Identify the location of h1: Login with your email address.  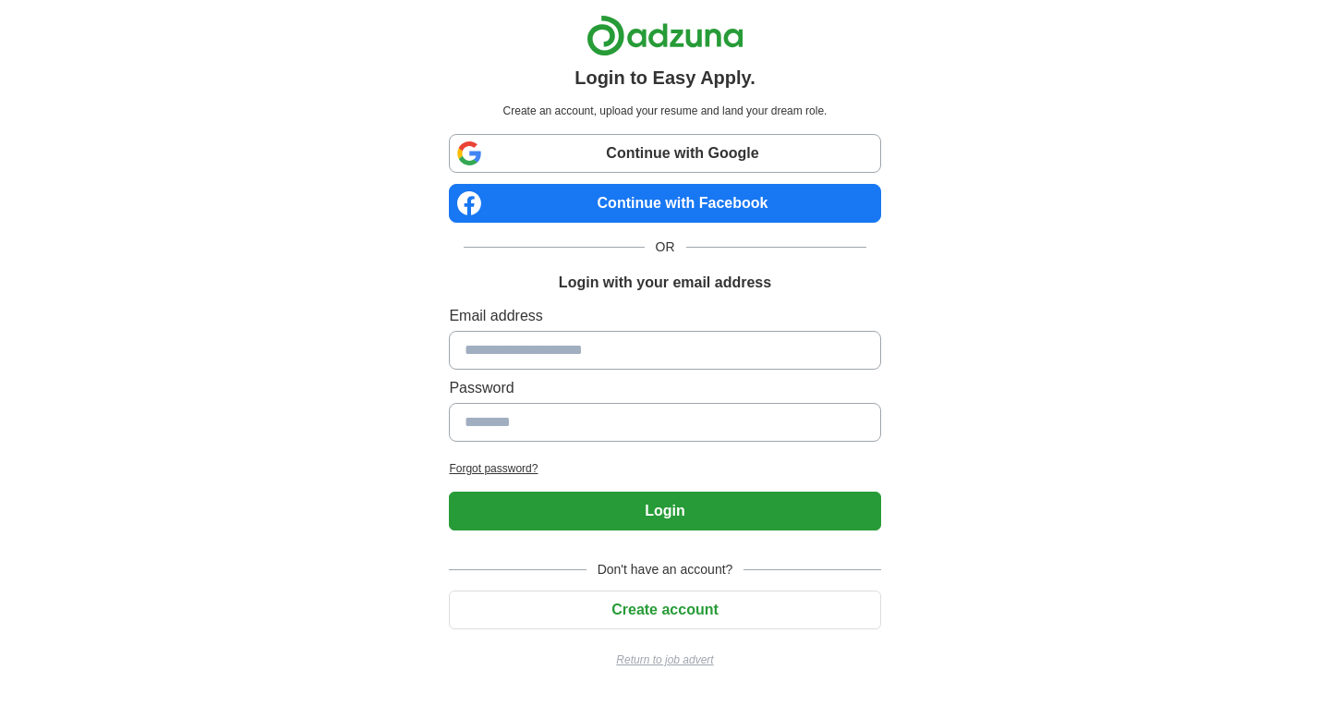
(665, 283).